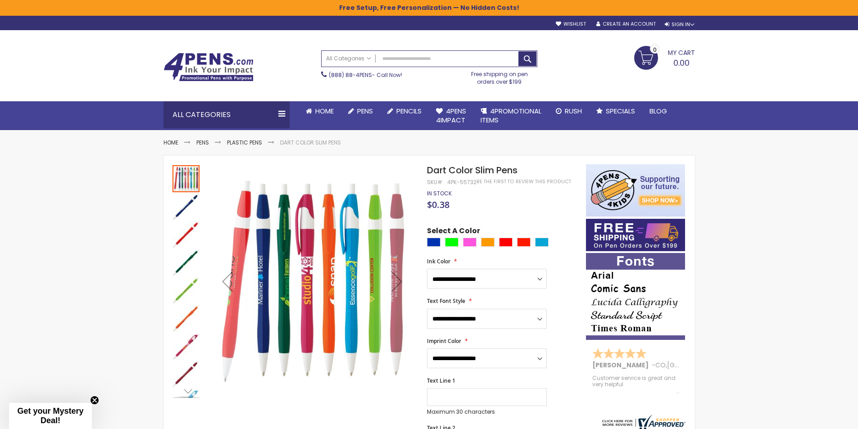 The image size is (858, 429). I want to click on span: - Call Now!, so click(365, 75).